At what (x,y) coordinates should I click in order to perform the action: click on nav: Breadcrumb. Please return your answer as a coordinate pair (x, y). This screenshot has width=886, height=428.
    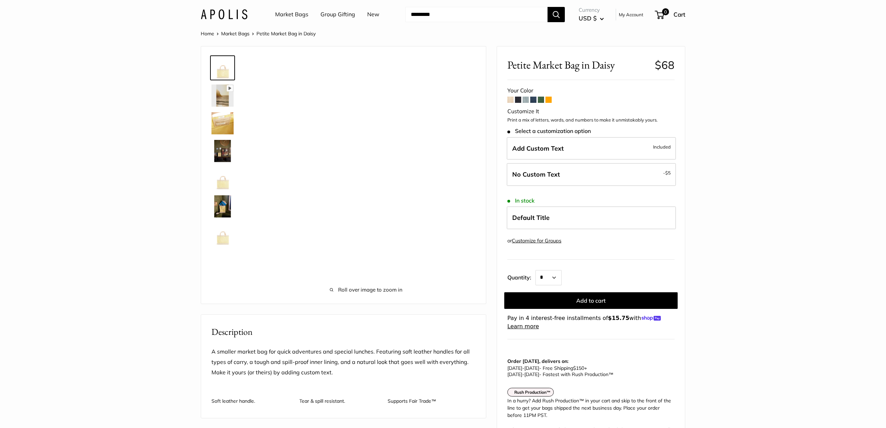
    Looking at the image, I should click on (258, 34).